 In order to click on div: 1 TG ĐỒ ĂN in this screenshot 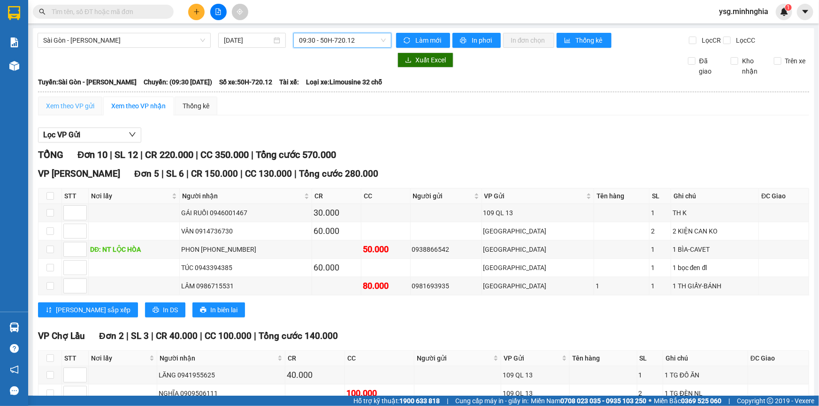, I will do `click(705, 375)`.